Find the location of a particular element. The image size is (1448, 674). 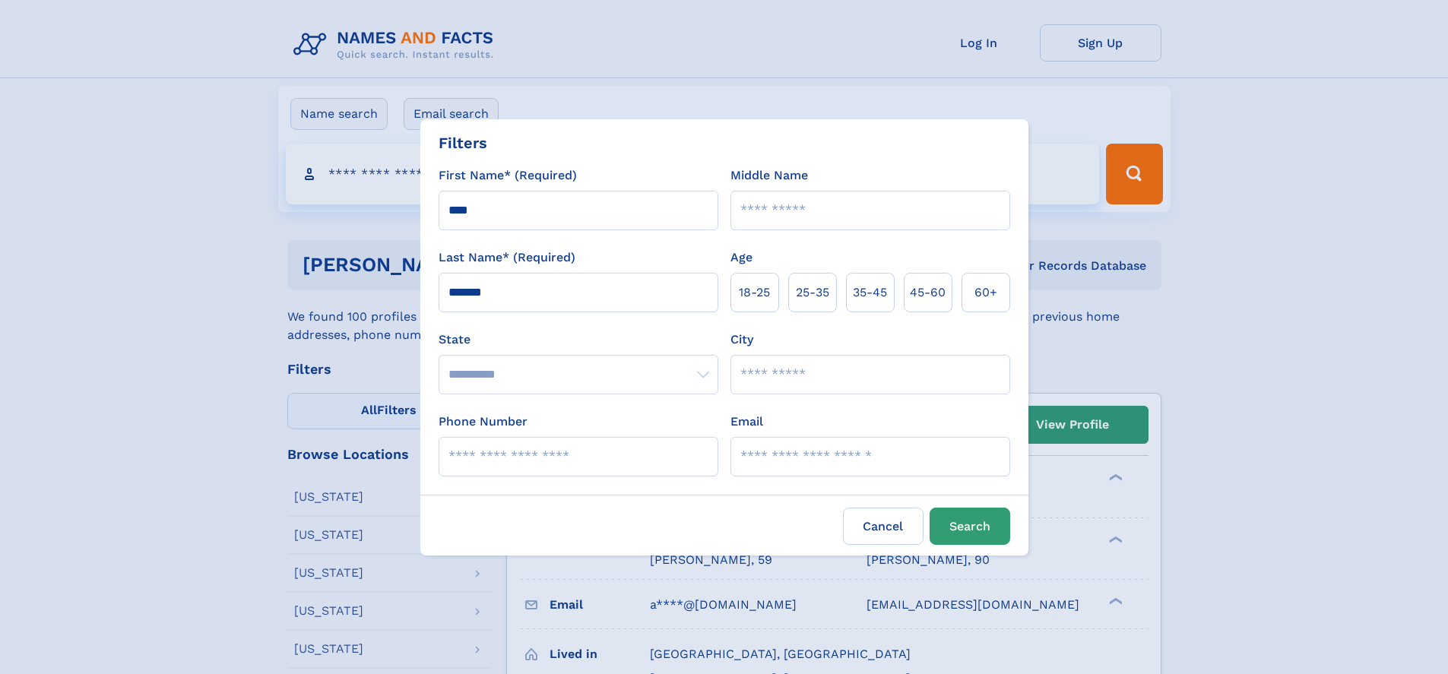

div: Filters is located at coordinates (463, 143).